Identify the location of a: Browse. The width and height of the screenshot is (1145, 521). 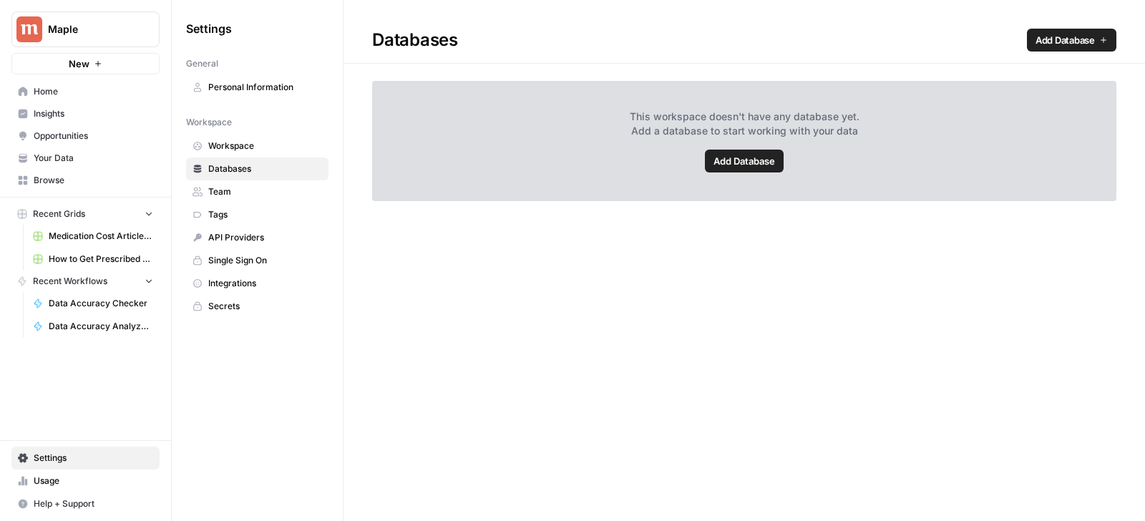
(85, 180).